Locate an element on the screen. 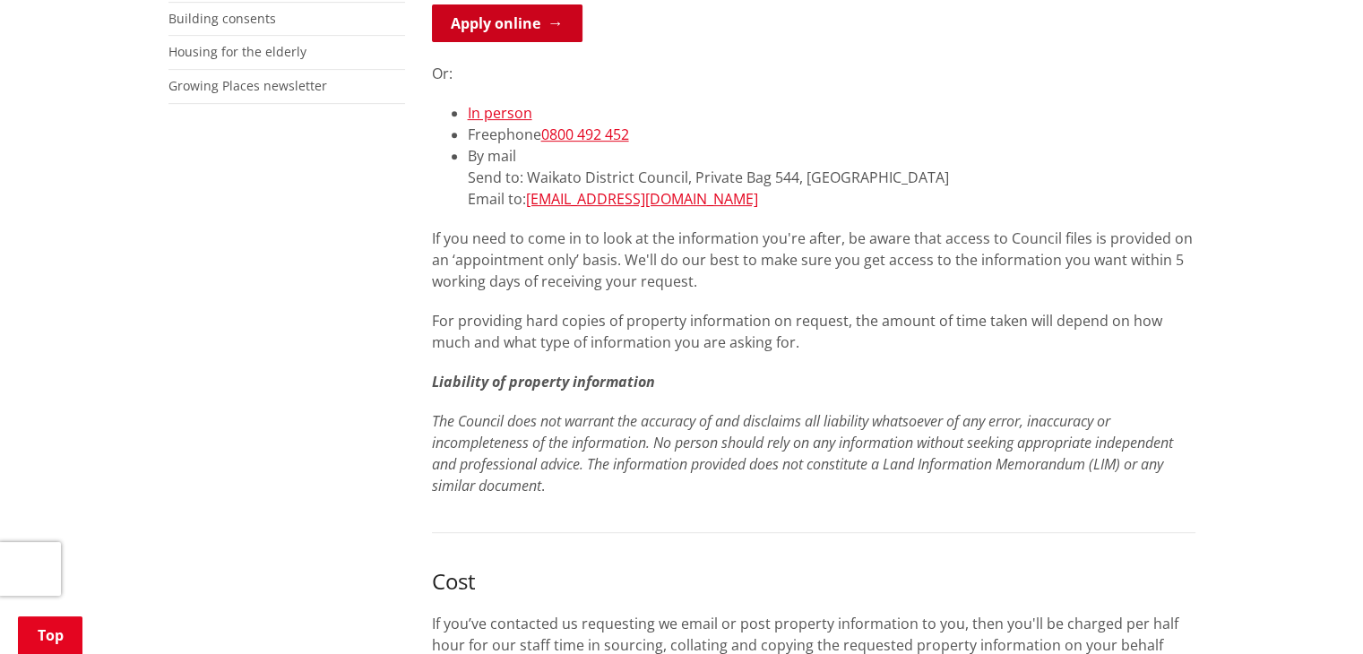  em: The Council does not warrant the accuracy of and disclaims all liability whatsoever of any error,... is located at coordinates (802, 454).